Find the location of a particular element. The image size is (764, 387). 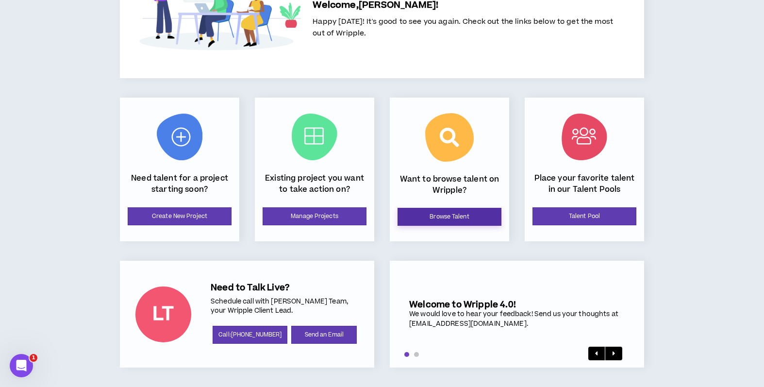

a: Browse Talent is located at coordinates (450, 217).